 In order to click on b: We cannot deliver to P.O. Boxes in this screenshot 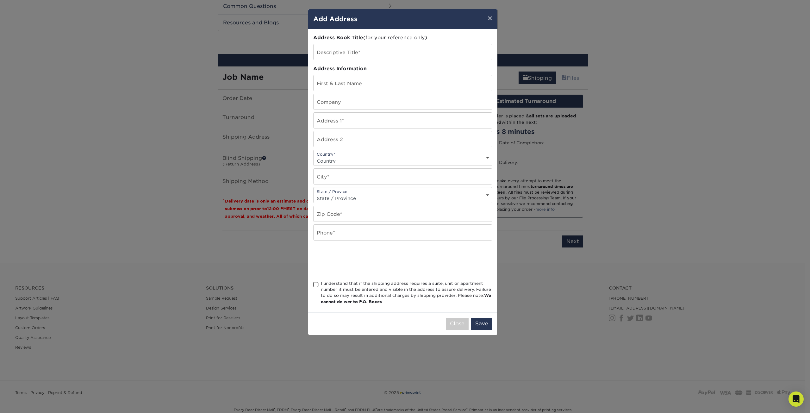, I will do `click(406, 298)`.